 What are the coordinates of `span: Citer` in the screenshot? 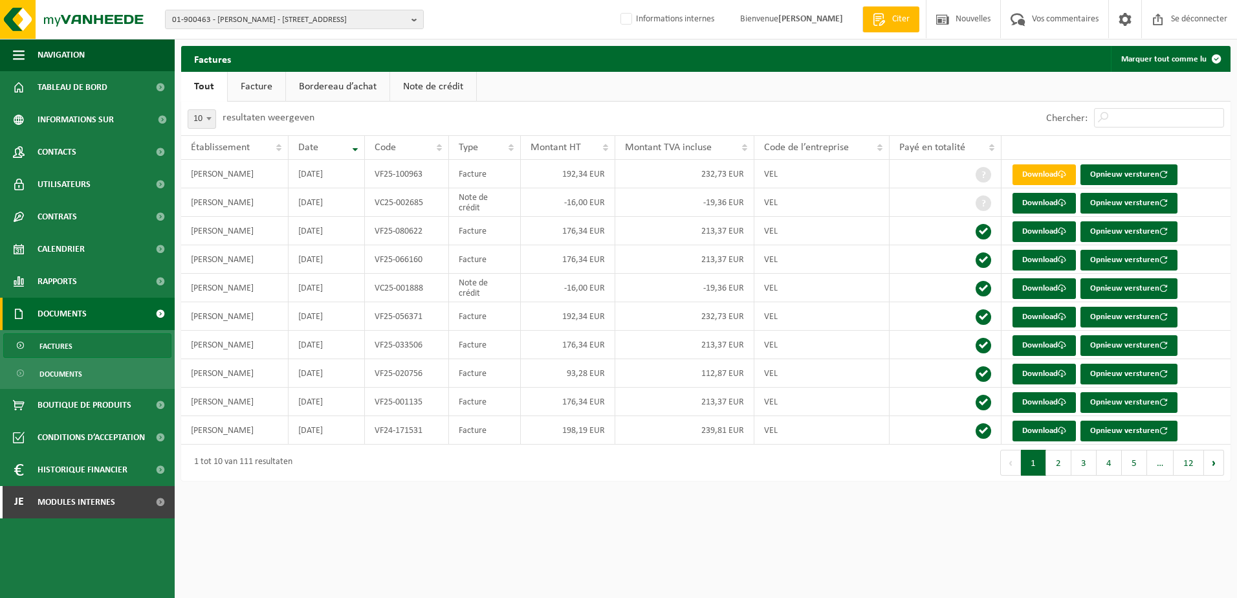 It's located at (901, 19).